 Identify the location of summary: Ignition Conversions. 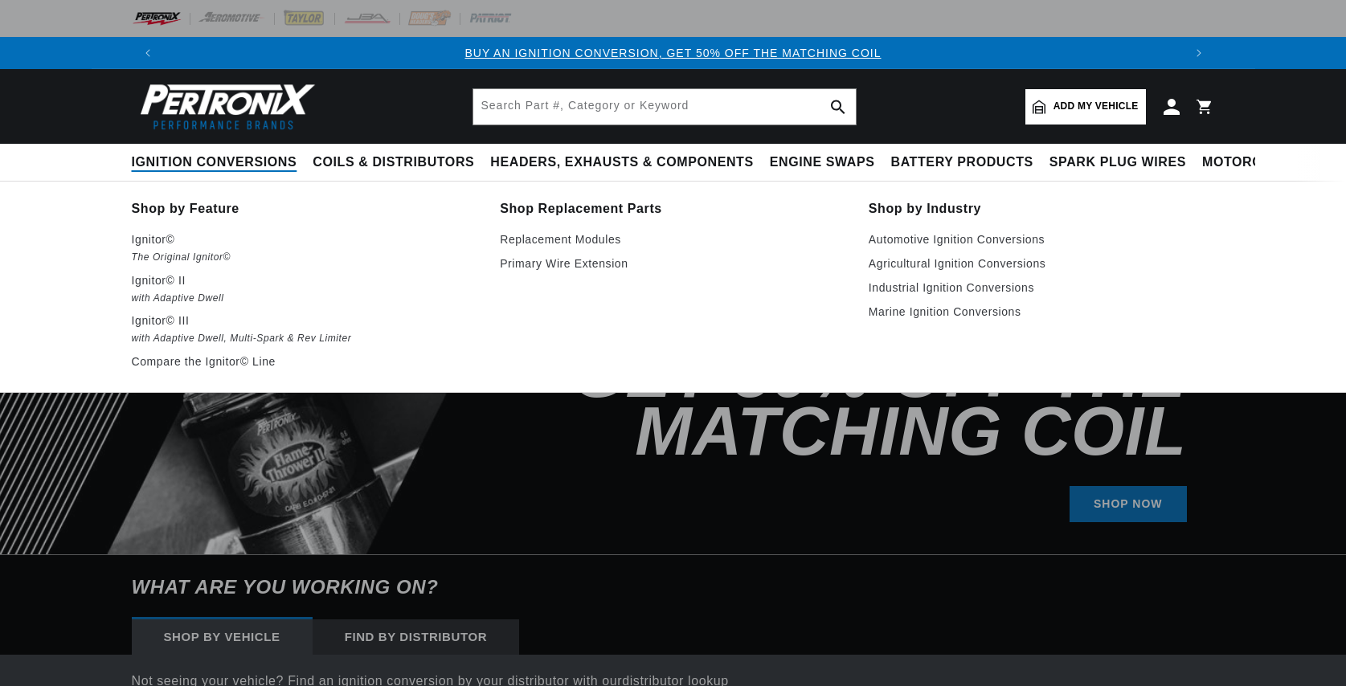
(219, 162).